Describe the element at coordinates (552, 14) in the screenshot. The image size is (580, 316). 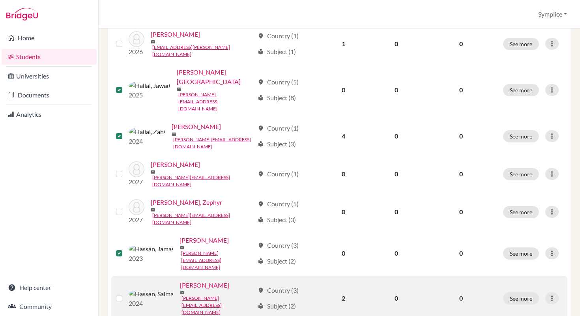
I see `button: Symplice` at that location.